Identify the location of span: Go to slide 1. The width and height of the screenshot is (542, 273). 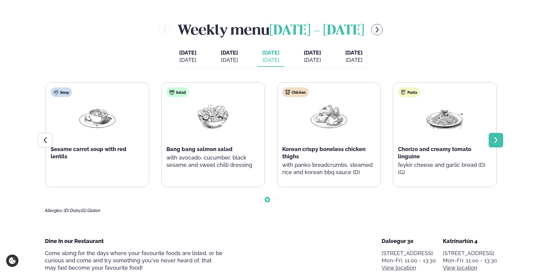
(268, 200).